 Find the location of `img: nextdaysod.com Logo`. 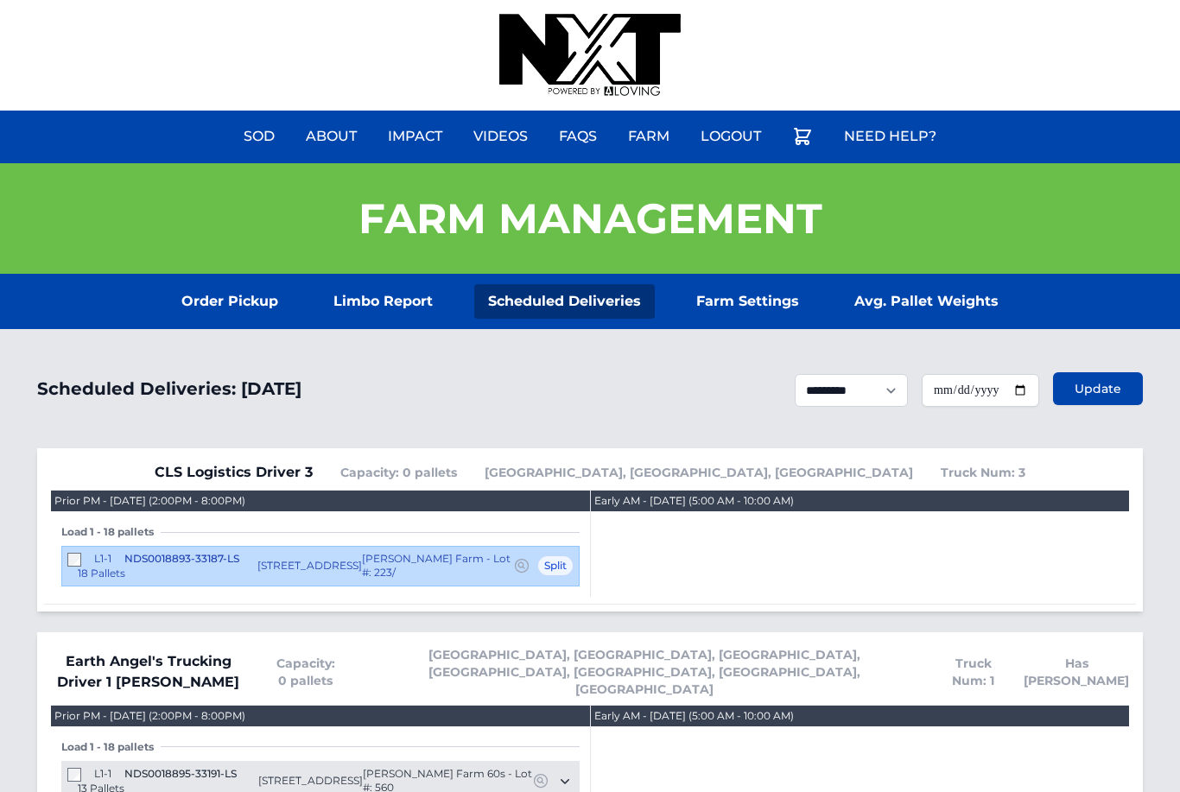

img: nextdaysod.com Logo is located at coordinates (590, 55).